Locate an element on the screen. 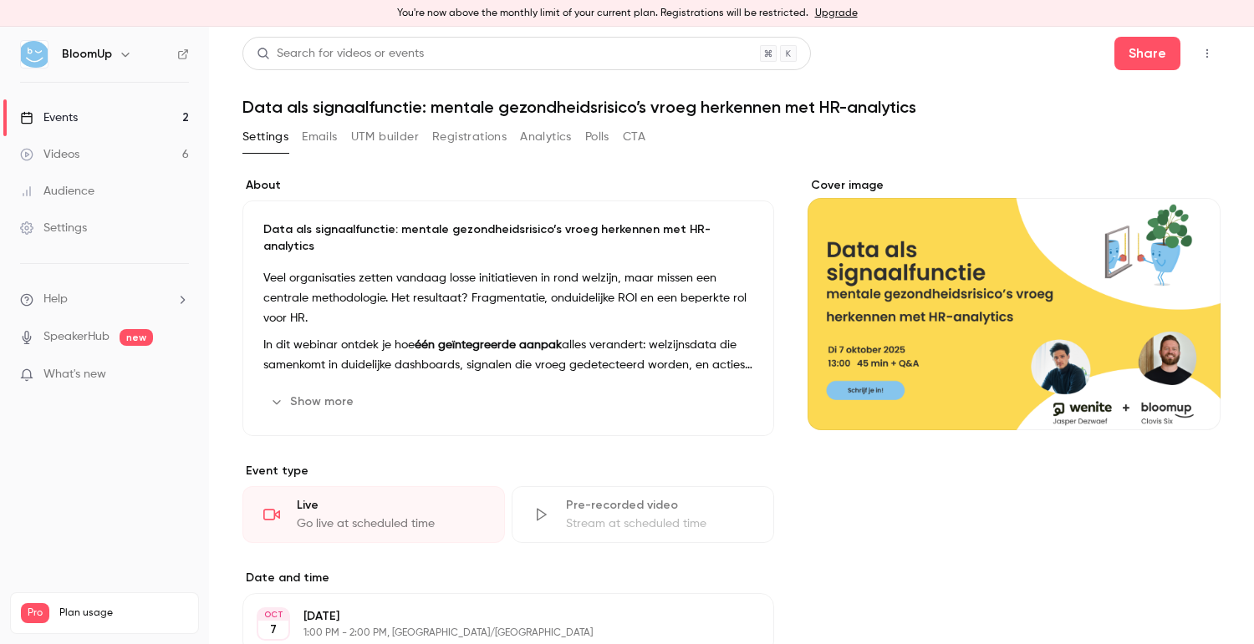 The width and height of the screenshot is (1254, 644). li: help-dropdown-opener is located at coordinates (104, 299).